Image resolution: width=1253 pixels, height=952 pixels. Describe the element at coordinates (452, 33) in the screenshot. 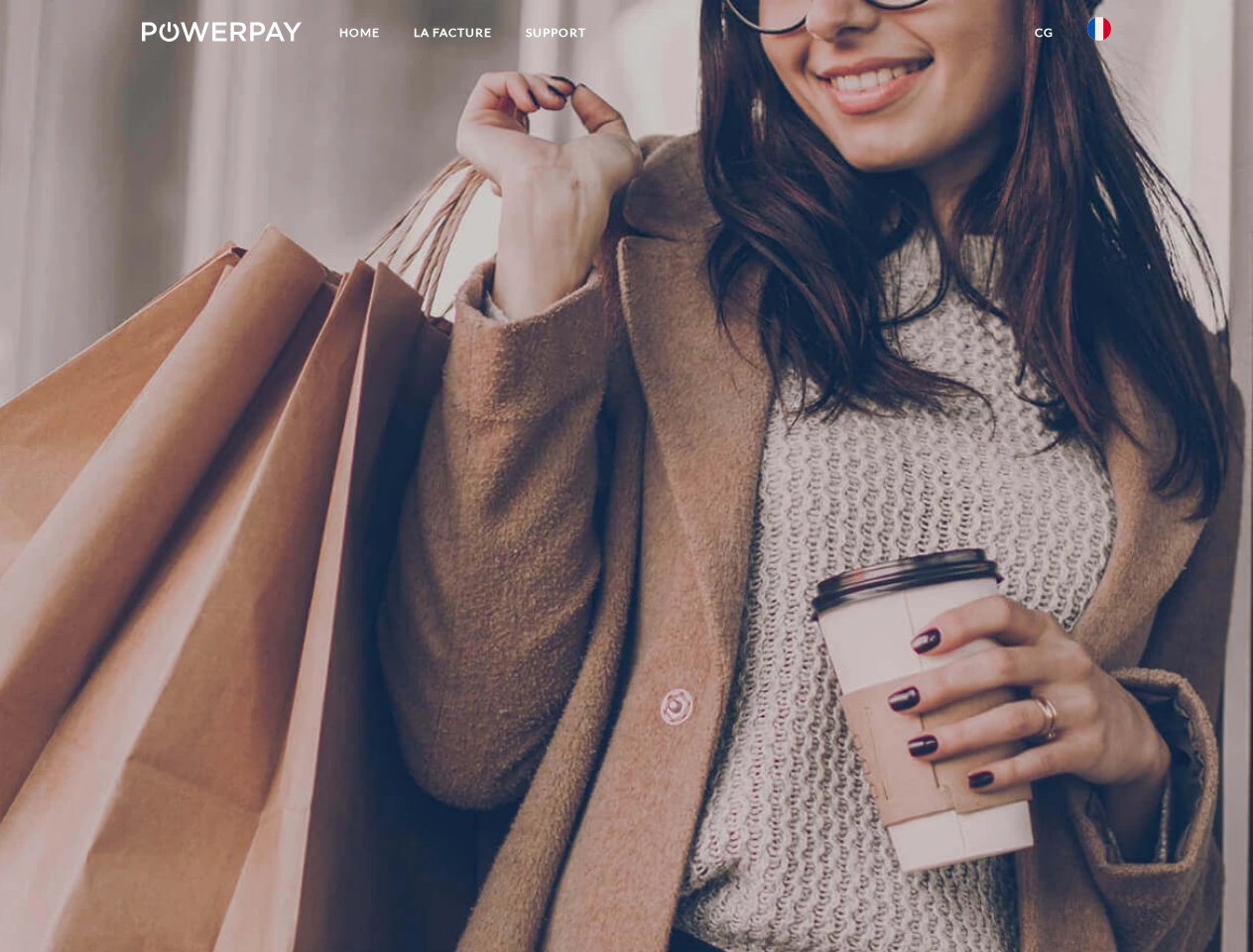

I see `a: LA FACTURE` at that location.